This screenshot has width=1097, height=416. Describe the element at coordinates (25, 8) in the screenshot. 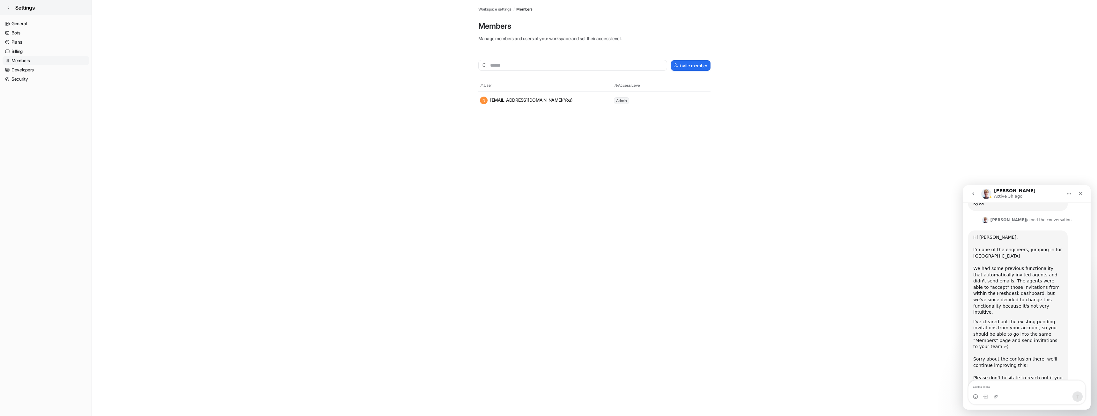

I see `span: Settings` at that location.